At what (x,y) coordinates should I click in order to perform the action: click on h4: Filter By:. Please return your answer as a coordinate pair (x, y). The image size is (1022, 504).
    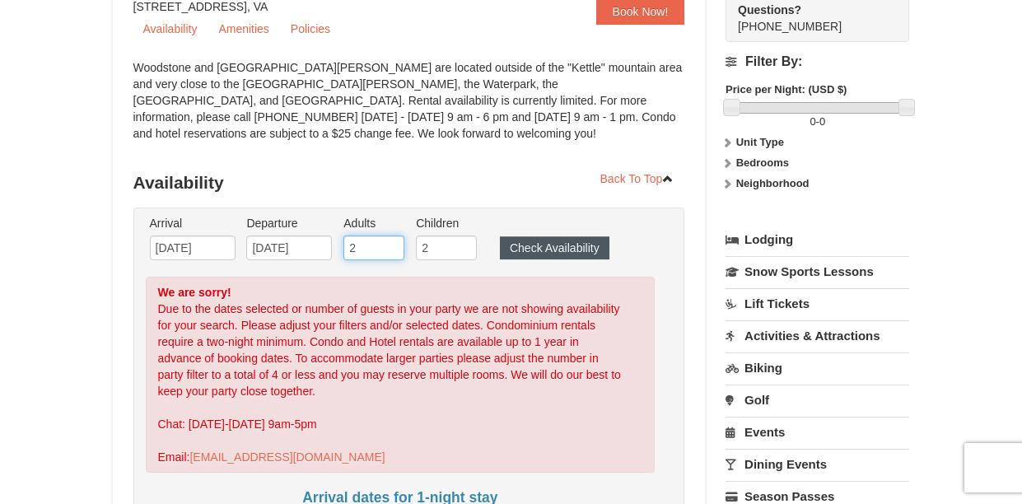
    Looking at the image, I should click on (817, 62).